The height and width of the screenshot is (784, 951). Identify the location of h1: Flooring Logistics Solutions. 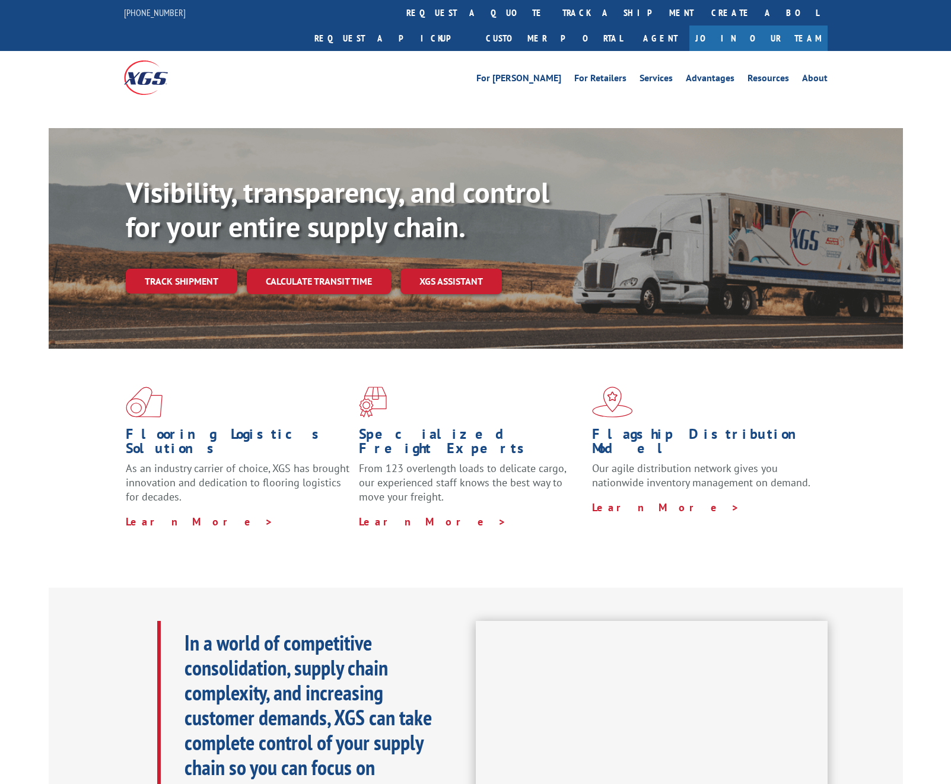
(238, 444).